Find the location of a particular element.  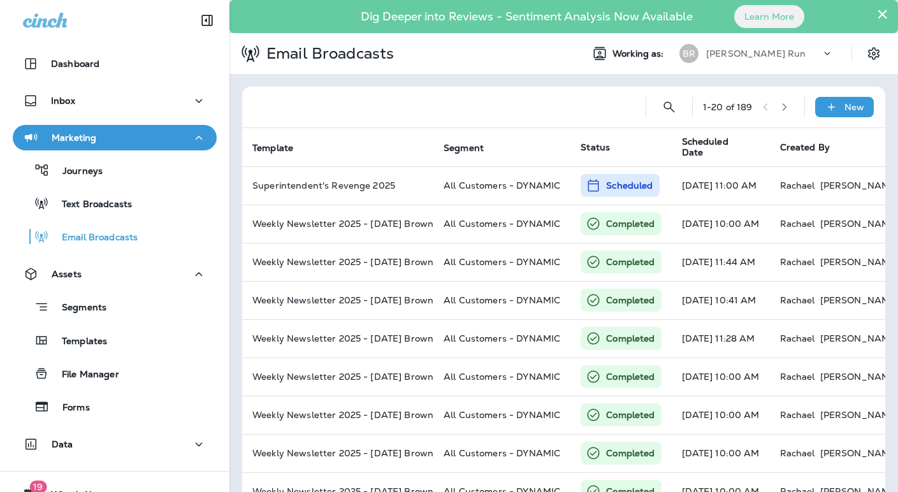

p: Inbox is located at coordinates (63, 101).